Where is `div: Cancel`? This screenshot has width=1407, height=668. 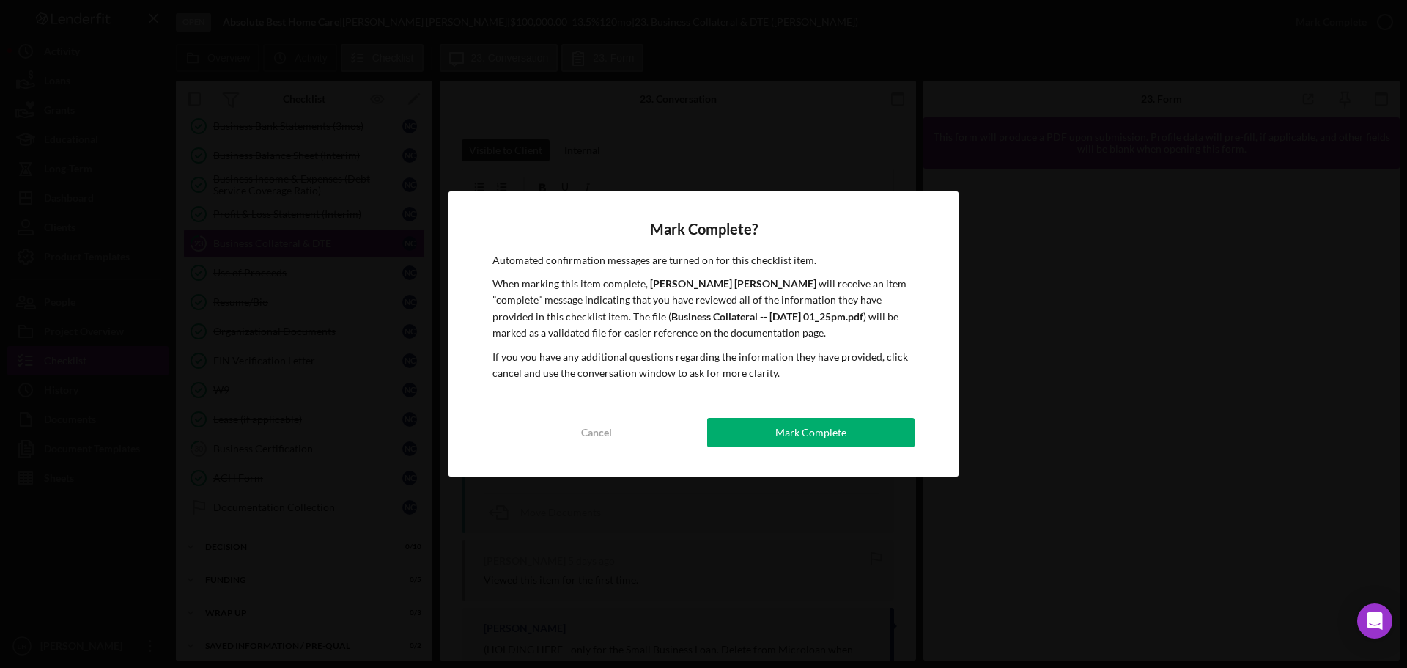
div: Cancel is located at coordinates (597, 432).